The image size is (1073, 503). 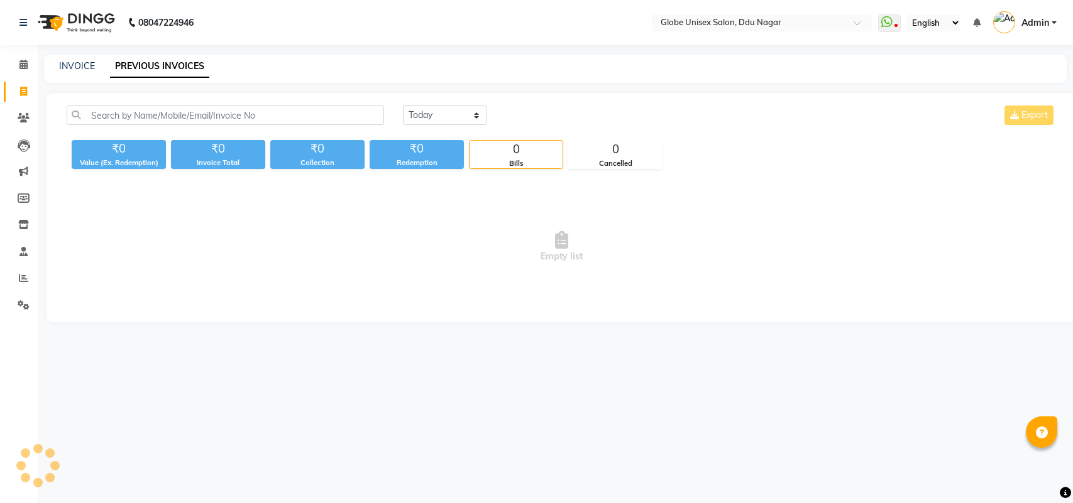 What do you see at coordinates (218, 163) in the screenshot?
I see `div: Invoice Total` at bounding box center [218, 163].